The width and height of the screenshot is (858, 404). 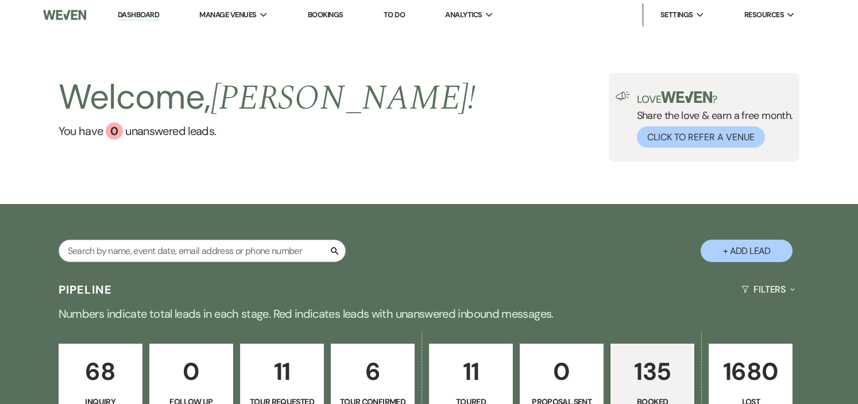 I want to click on div: Share the love & earn a free month., so click(x=712, y=120).